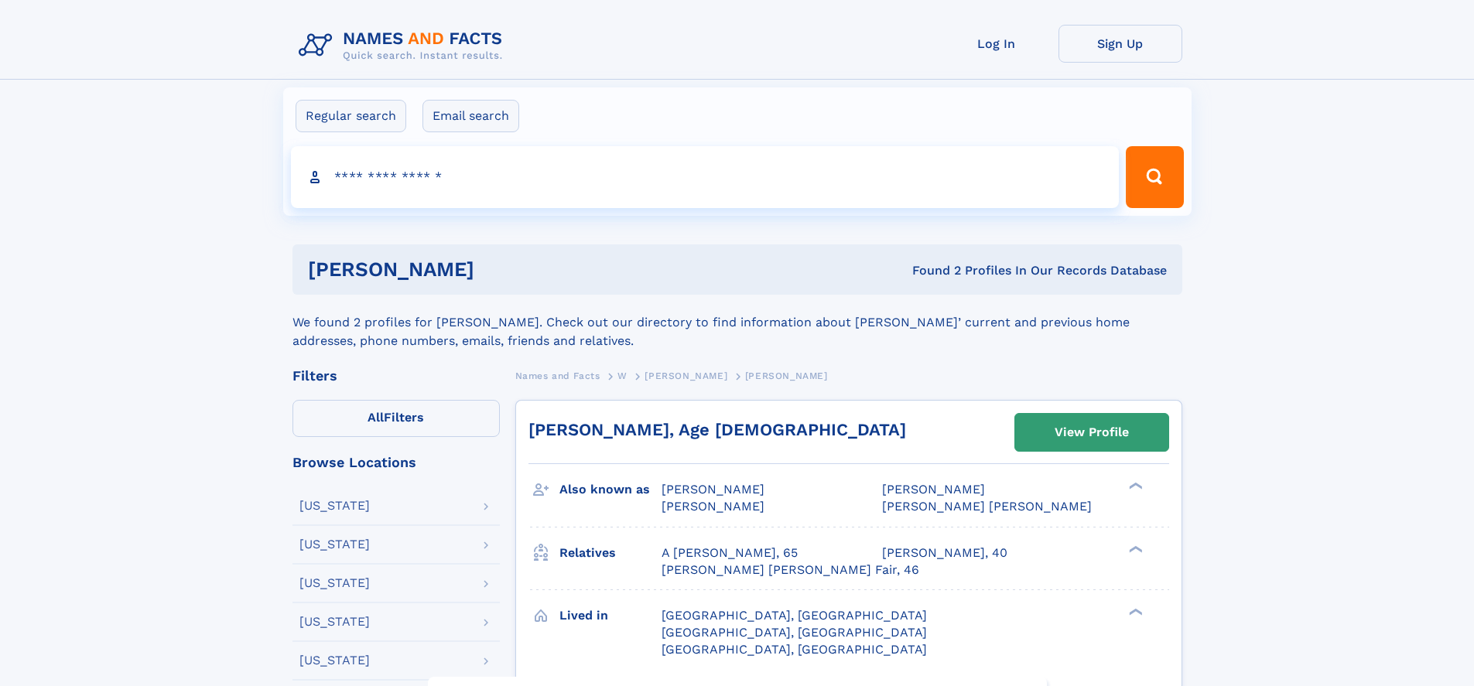 The image size is (1474, 686). Describe the element at coordinates (1154, 177) in the screenshot. I see `button: Search Button` at that location.